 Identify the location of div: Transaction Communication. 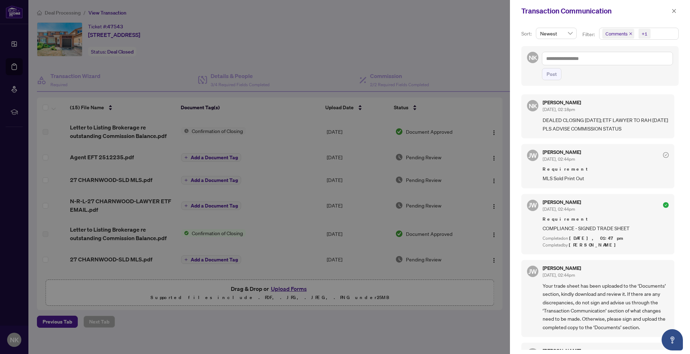
(595, 11).